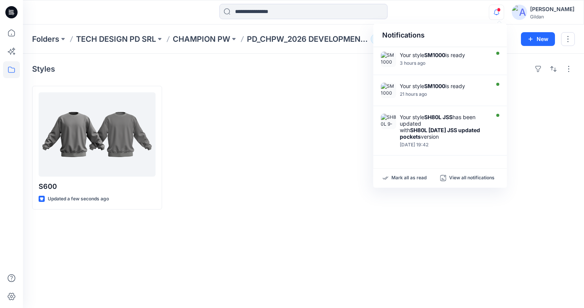 The image size is (584, 308). Describe the element at coordinates (439, 117) in the screenshot. I see `strong: SH80L JSS` at that location.